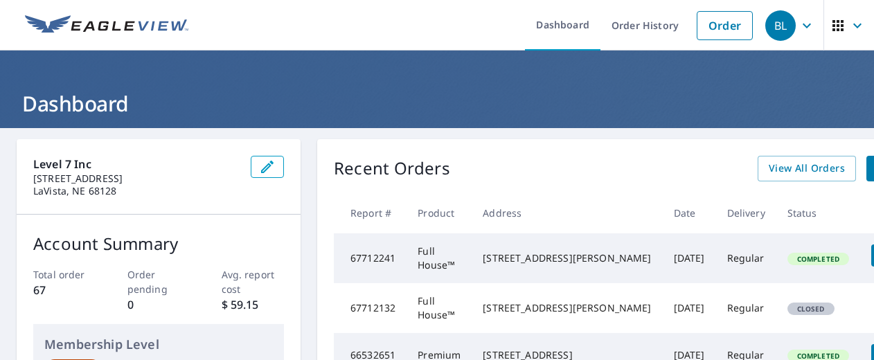 This screenshot has height=360, width=874. I want to click on p: $ 59.15, so click(253, 305).